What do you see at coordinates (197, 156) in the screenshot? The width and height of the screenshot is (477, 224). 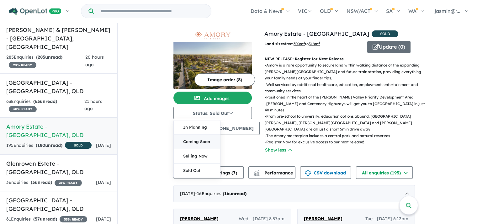 I see `button: Selling Now` at bounding box center [197, 156].